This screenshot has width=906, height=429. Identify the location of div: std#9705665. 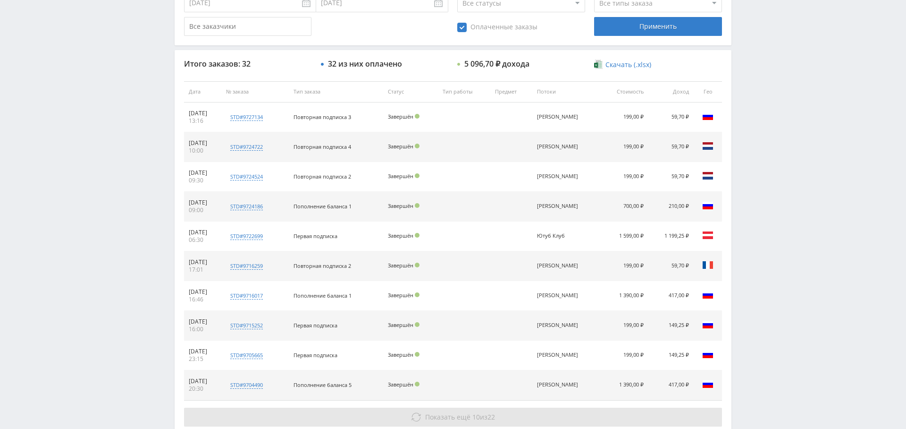
(246, 355).